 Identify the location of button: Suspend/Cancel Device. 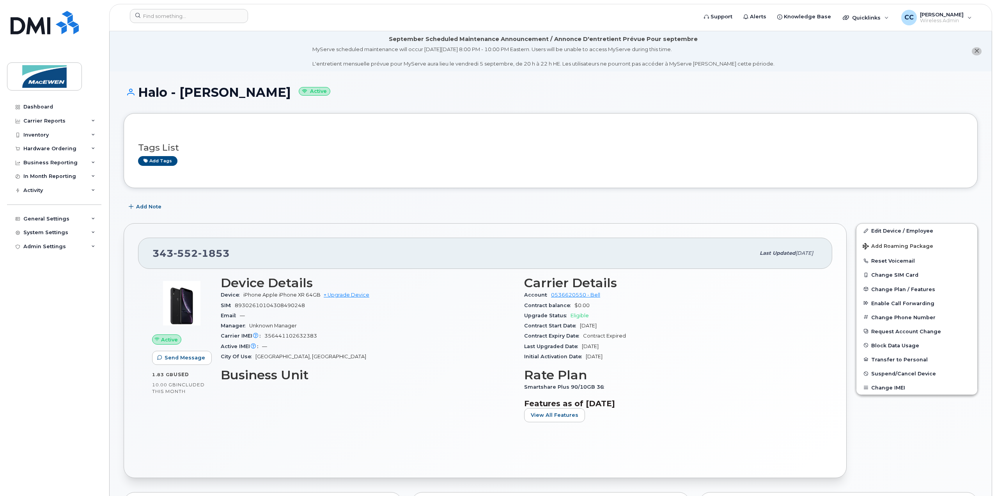
(917, 373).